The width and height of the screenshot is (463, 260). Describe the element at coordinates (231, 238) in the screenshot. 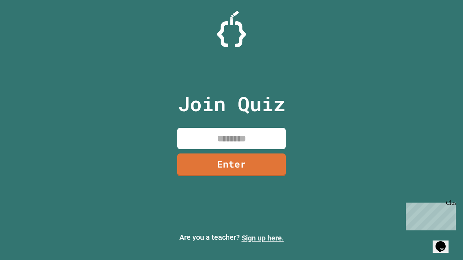

I see `p: Are you a teacher?` at that location.